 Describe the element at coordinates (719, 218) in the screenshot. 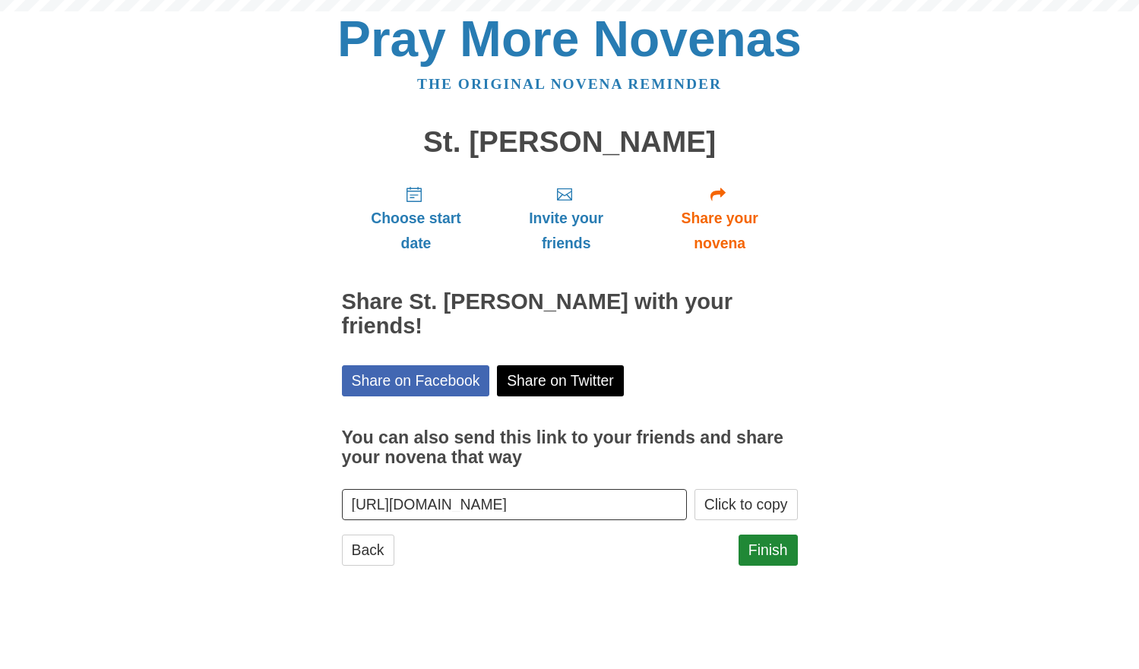

I see `a: Share your novena` at that location.